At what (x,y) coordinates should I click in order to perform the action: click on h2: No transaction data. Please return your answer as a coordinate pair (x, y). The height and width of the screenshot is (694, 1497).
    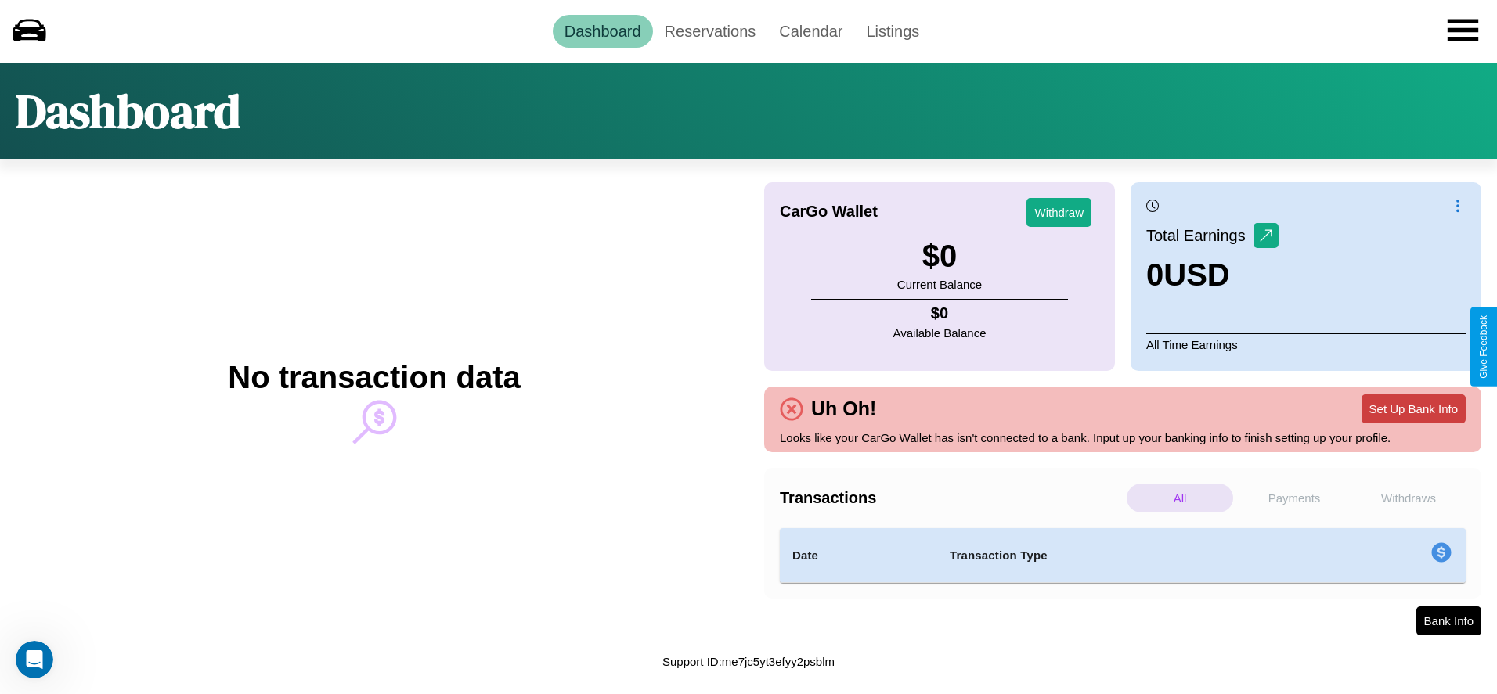
    Looking at the image, I should click on (373, 377).